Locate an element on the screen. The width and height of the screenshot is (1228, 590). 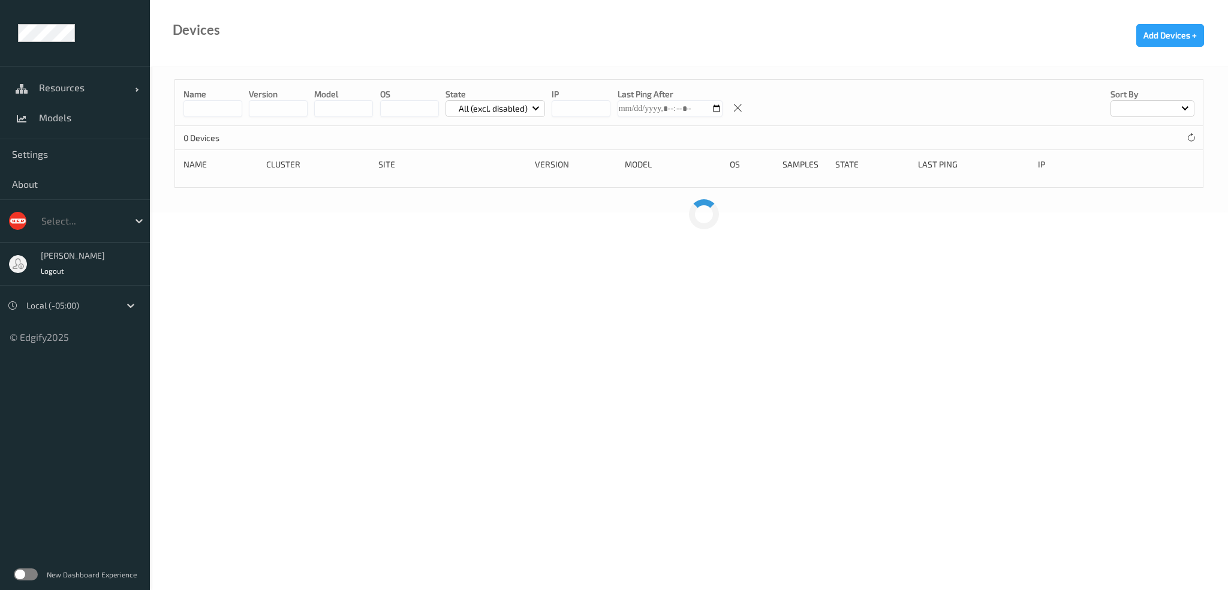
div: version is located at coordinates (576, 164).